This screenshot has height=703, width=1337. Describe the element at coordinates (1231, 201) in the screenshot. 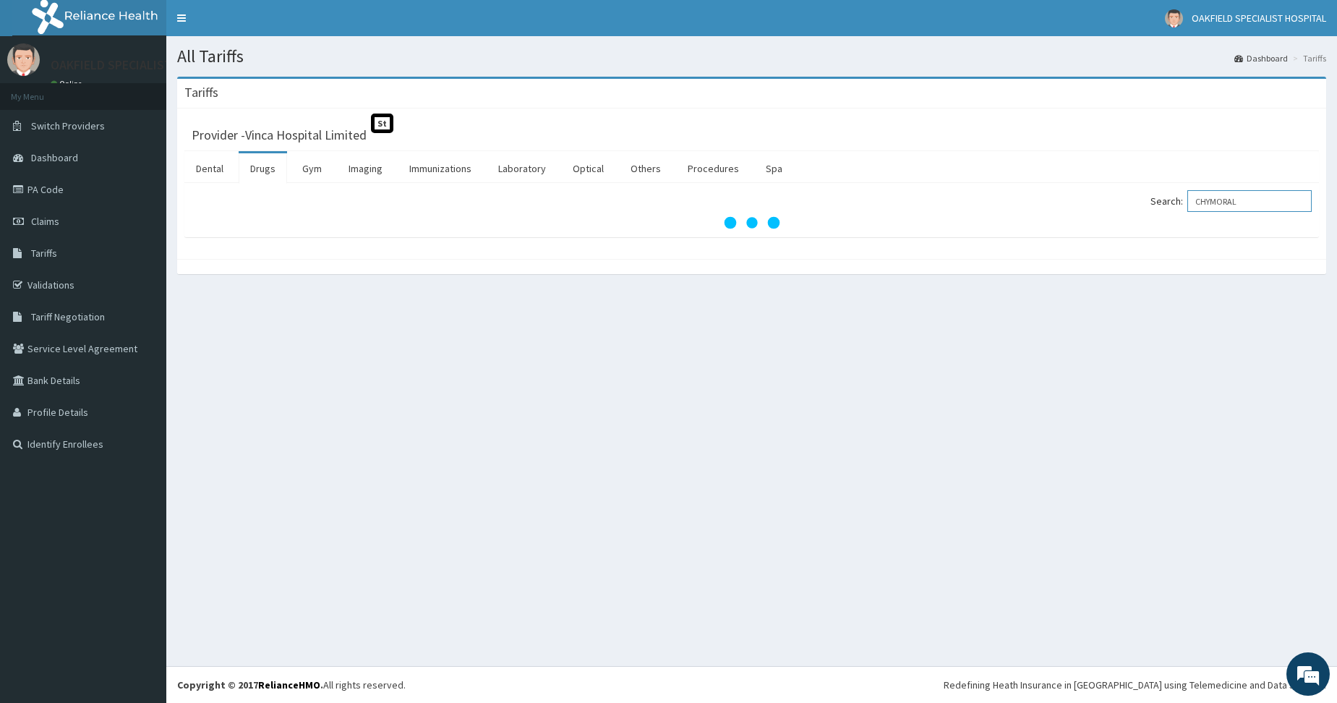

I see `label: Search:` at that location.